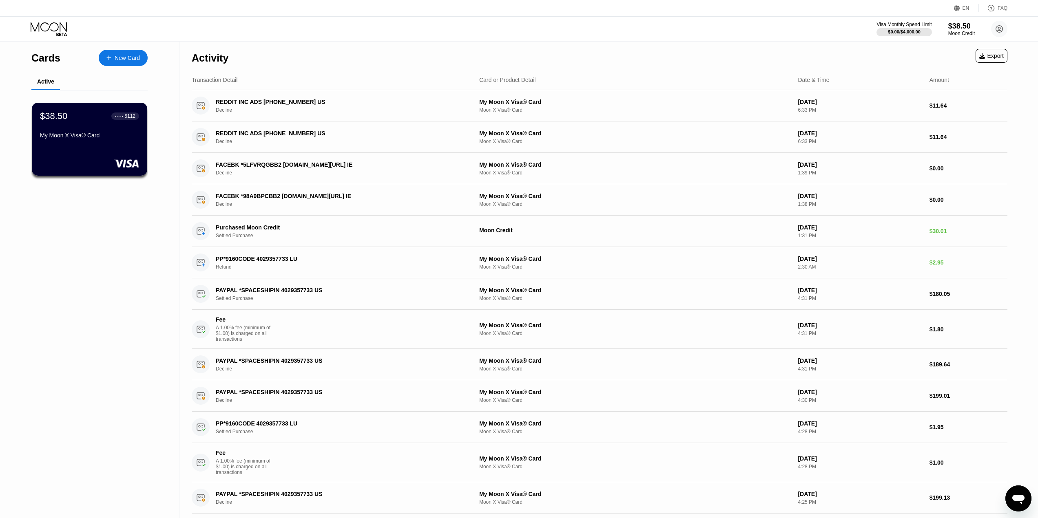 This screenshot has height=518, width=1038. What do you see at coordinates (130, 116) in the screenshot?
I see `div: 5112` at bounding box center [130, 116].